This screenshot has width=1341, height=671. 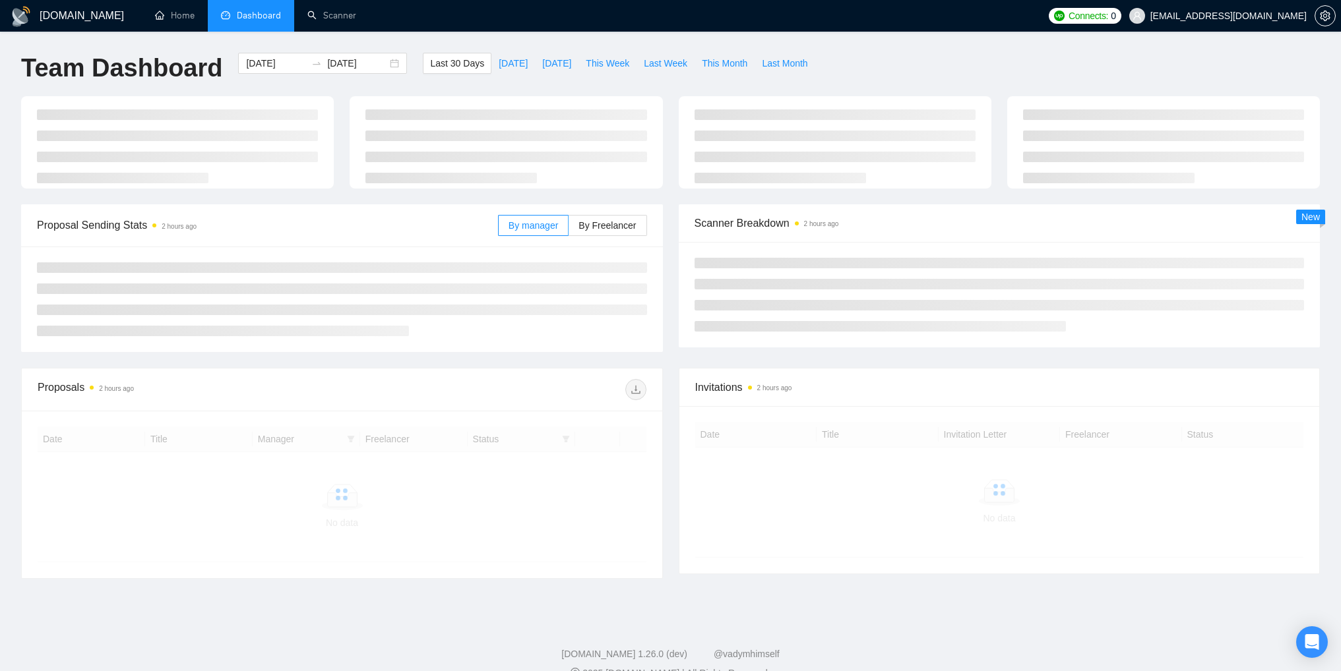 I want to click on span: swap-right, so click(x=317, y=63).